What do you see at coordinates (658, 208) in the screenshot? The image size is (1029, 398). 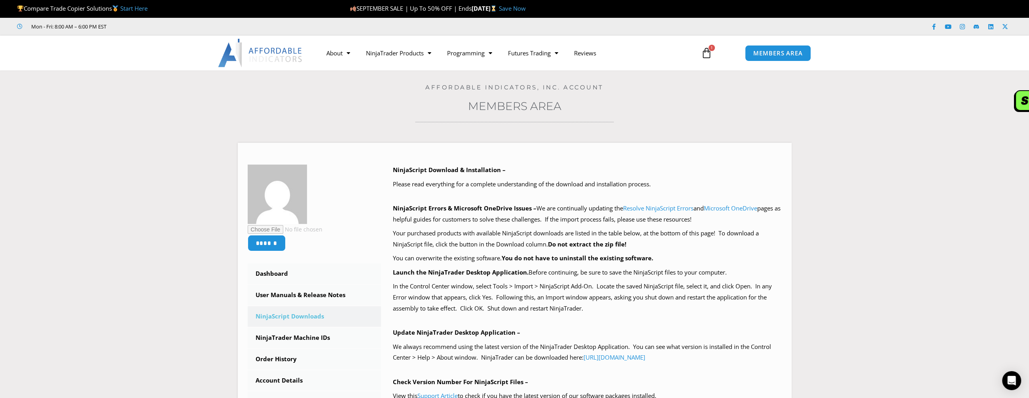 I see `a: Resolve NinjaScript Errors` at bounding box center [658, 208].